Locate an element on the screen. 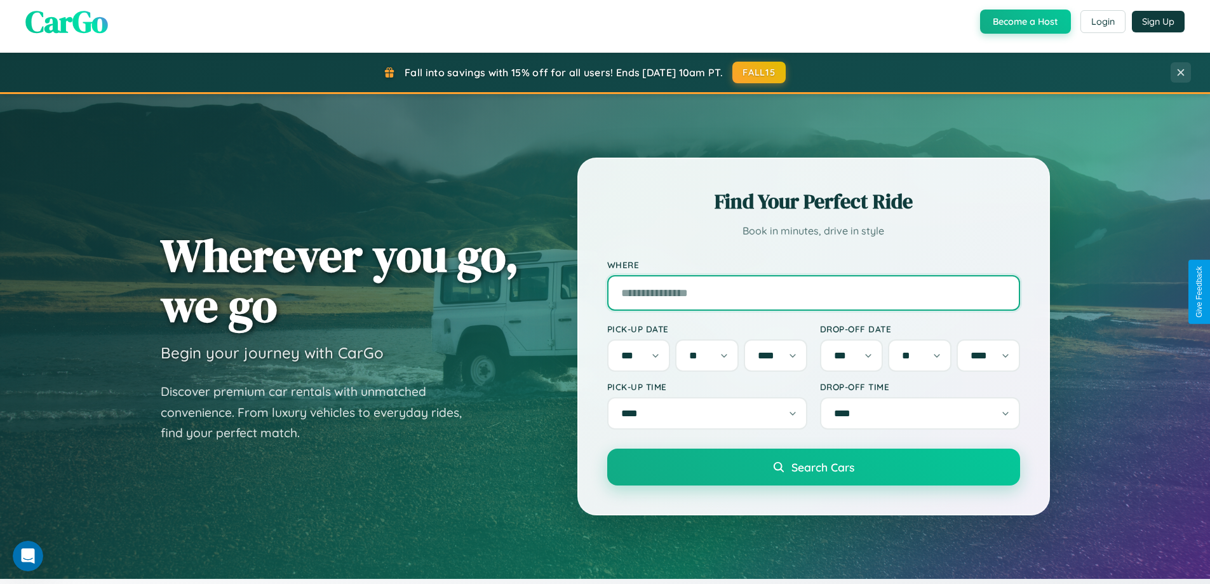 This screenshot has width=1210, height=584. button: Become a Host is located at coordinates (1025, 22).